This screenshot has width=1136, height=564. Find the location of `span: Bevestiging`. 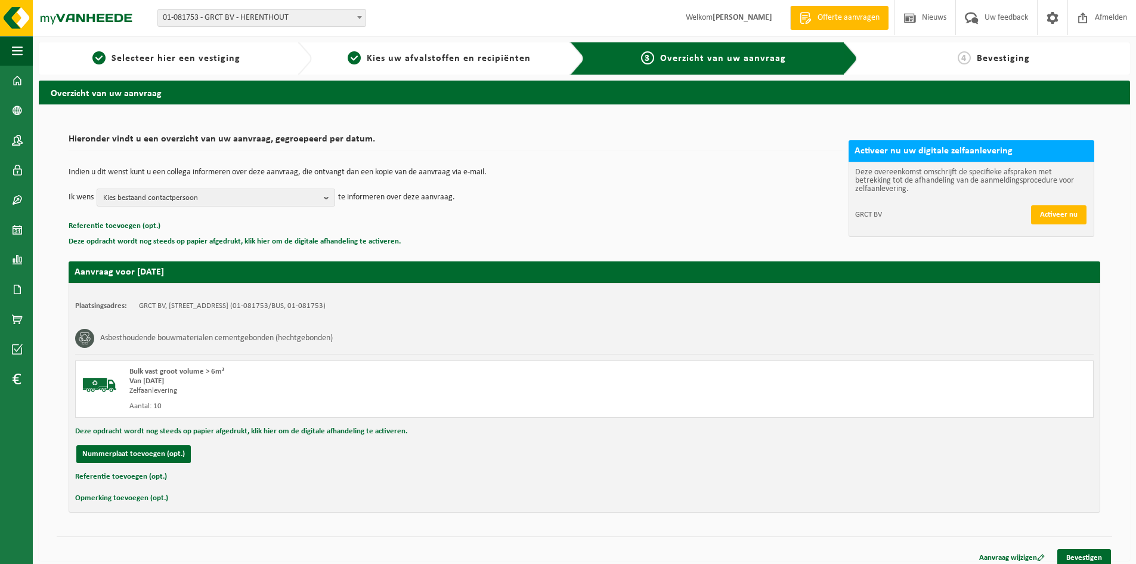

span: Bevestiging is located at coordinates (1003, 58).